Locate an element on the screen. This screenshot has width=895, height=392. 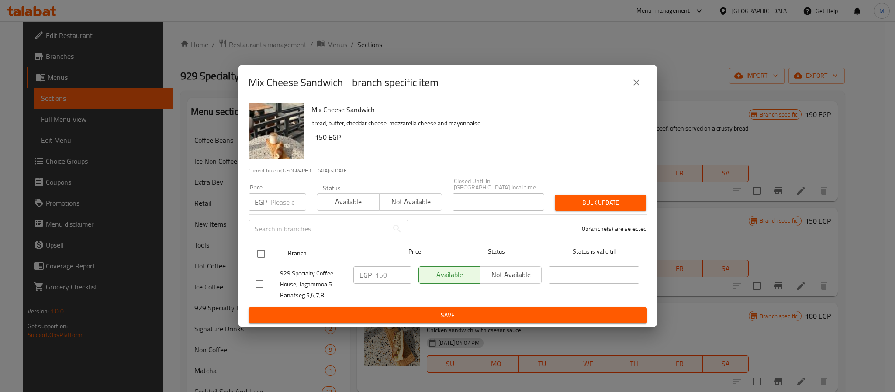
span: Branch is located at coordinates (333, 253).